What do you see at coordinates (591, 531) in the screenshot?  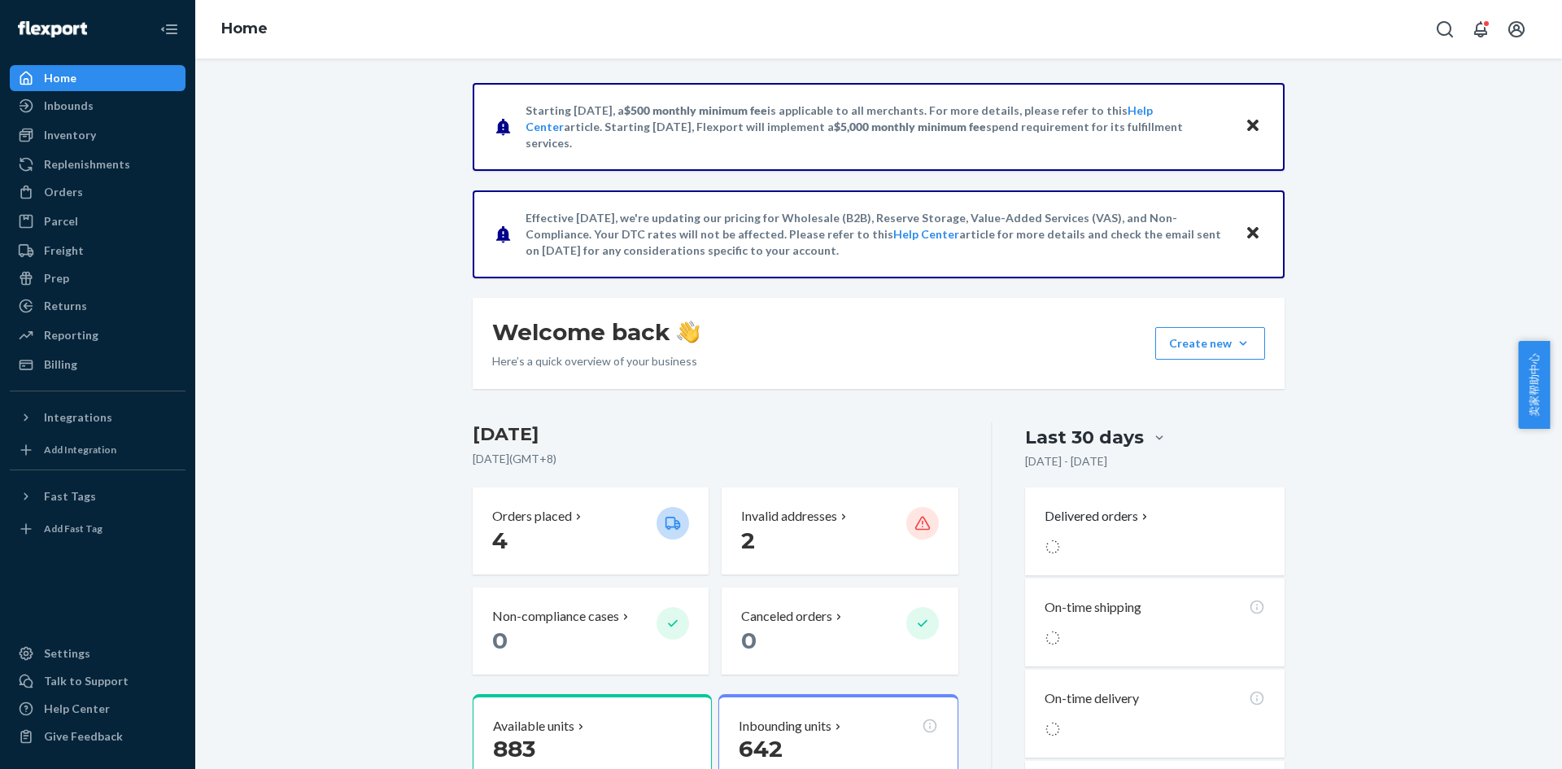 I see `button: Orders placed 4` at bounding box center [591, 531].